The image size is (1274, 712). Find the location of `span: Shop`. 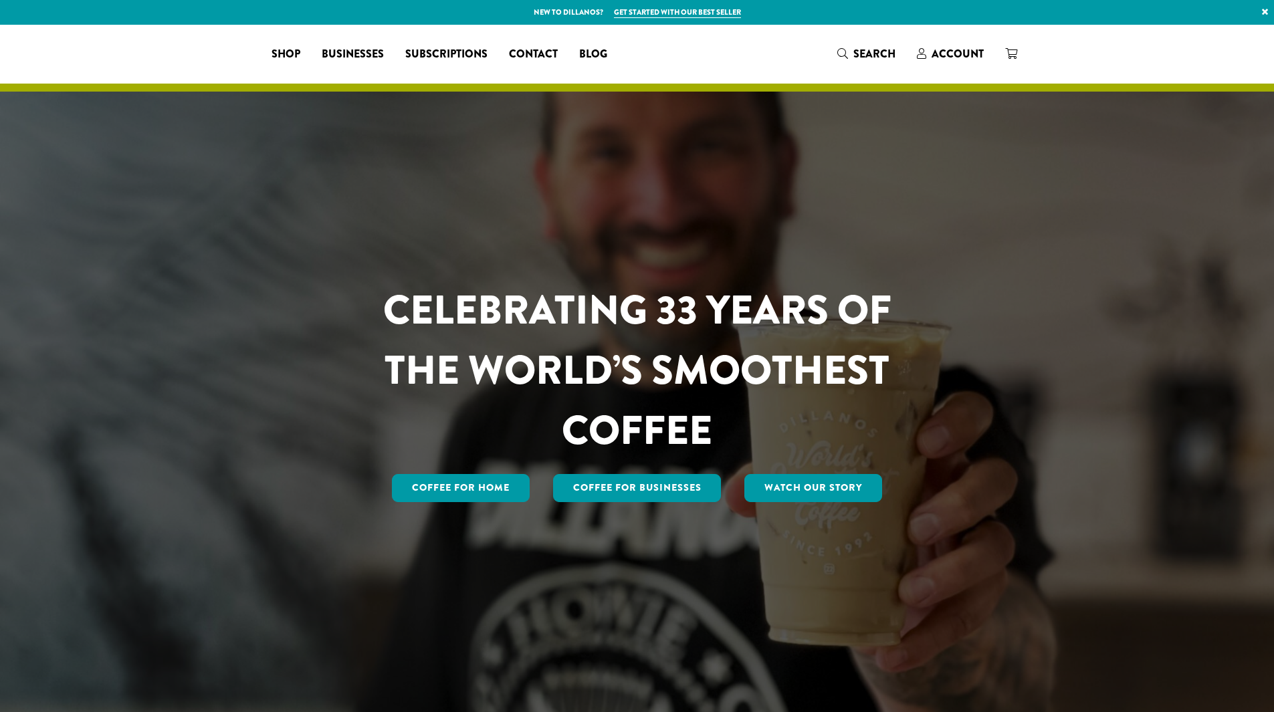

span: Shop is located at coordinates (285, 54).